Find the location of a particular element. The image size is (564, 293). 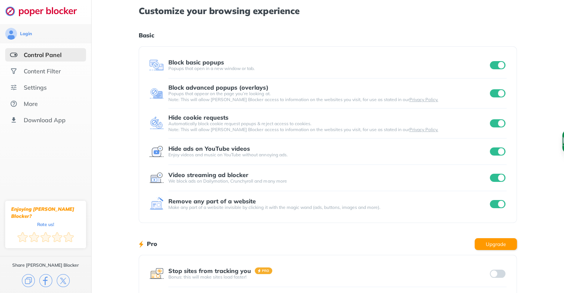

h1: Customize your browsing experience is located at coordinates (327, 11).